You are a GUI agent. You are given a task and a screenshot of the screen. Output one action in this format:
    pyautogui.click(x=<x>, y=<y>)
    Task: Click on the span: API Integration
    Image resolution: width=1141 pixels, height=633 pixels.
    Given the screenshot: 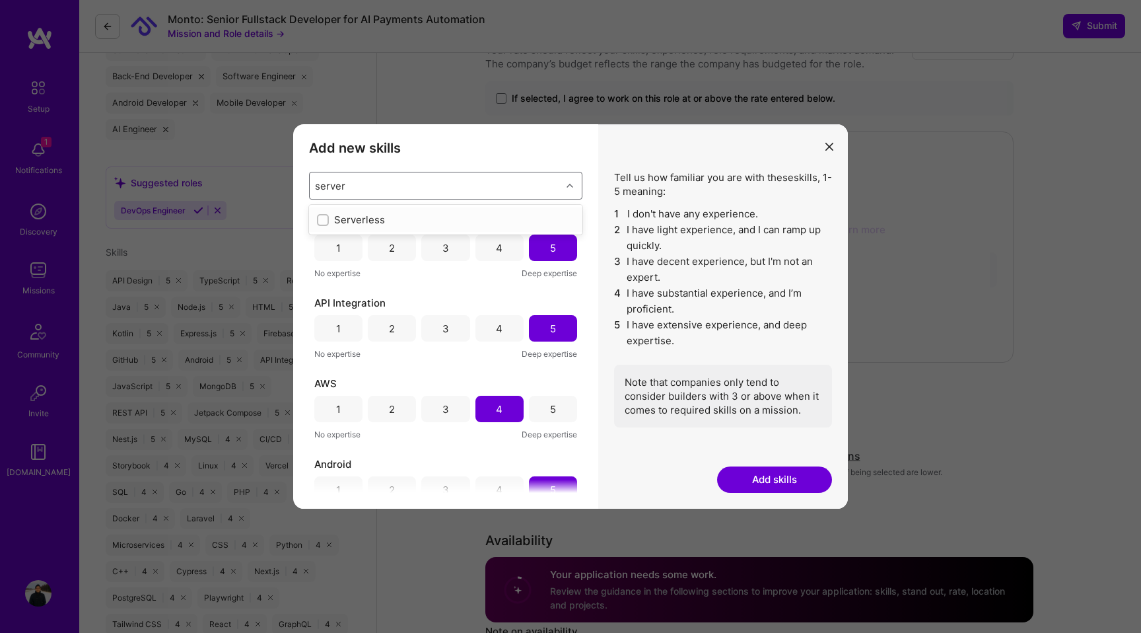 What is the action you would take?
    pyautogui.click(x=350, y=302)
    